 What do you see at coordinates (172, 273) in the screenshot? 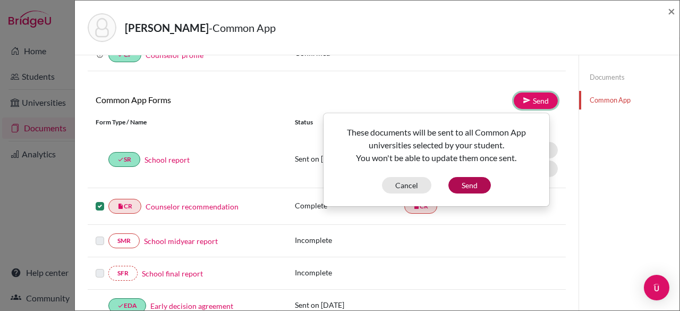
I see `a: School final report` at bounding box center [172, 273].